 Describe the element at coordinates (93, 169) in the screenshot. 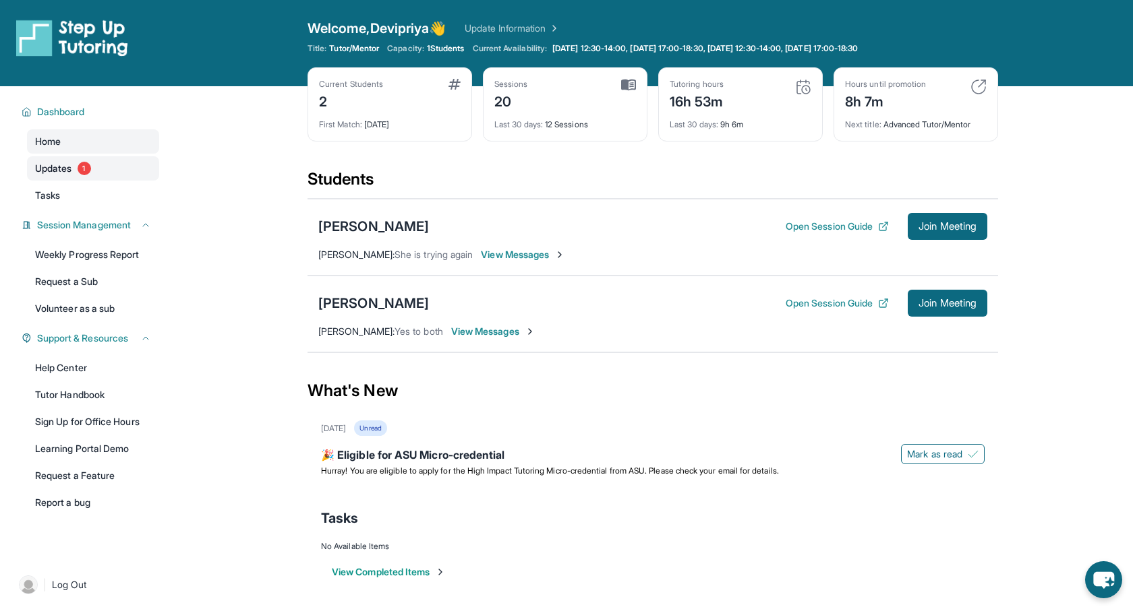

I see `a: Updates1` at that location.